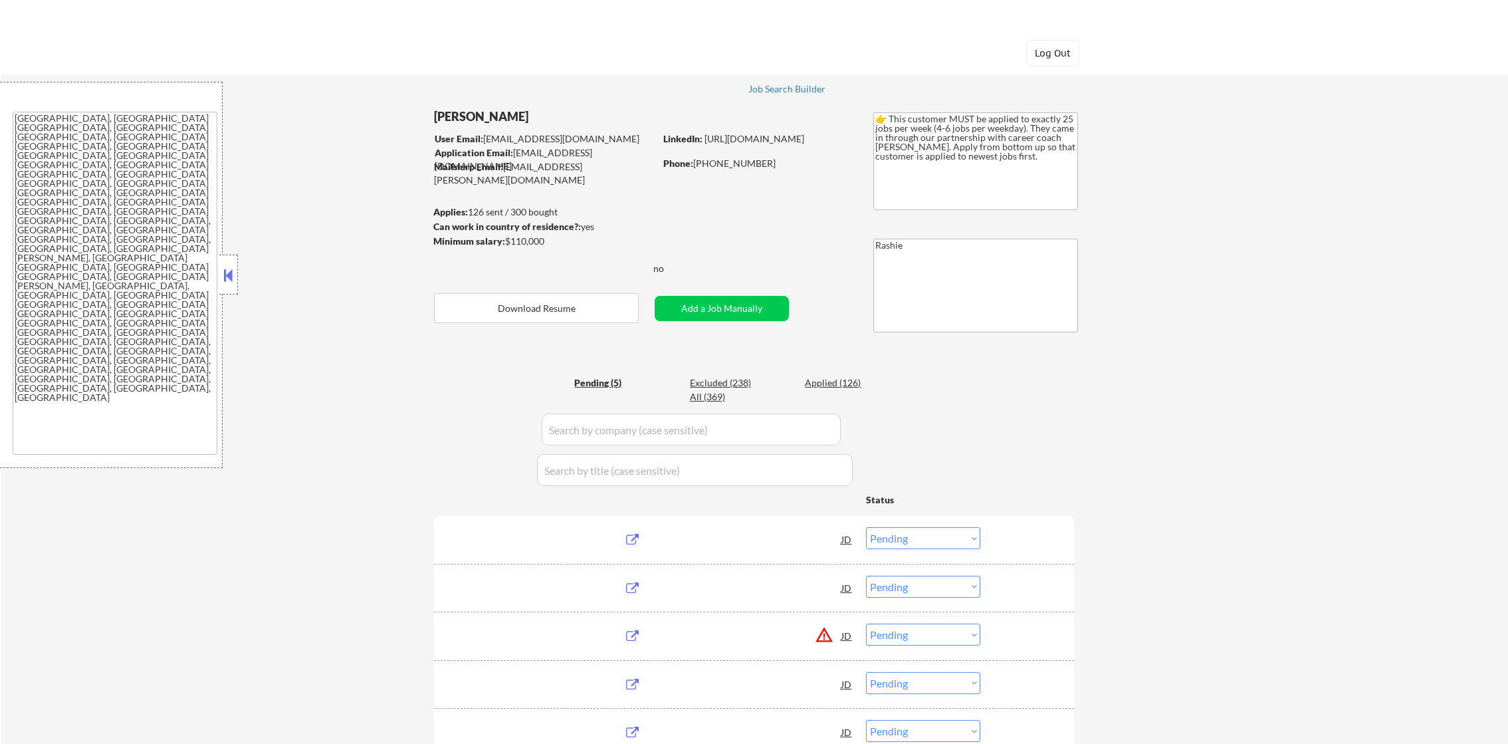  Describe the element at coordinates (838, 383) in the screenshot. I see `div: Applied (126)` at that location.